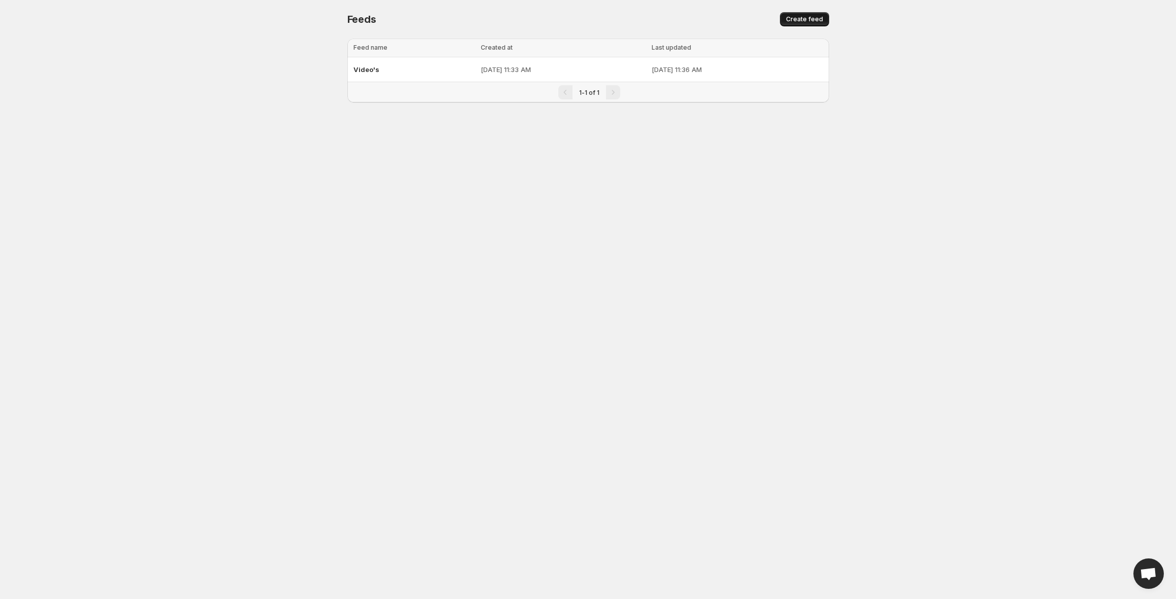 The width and height of the screenshot is (1176, 599). I want to click on span: Last updated, so click(672, 47).